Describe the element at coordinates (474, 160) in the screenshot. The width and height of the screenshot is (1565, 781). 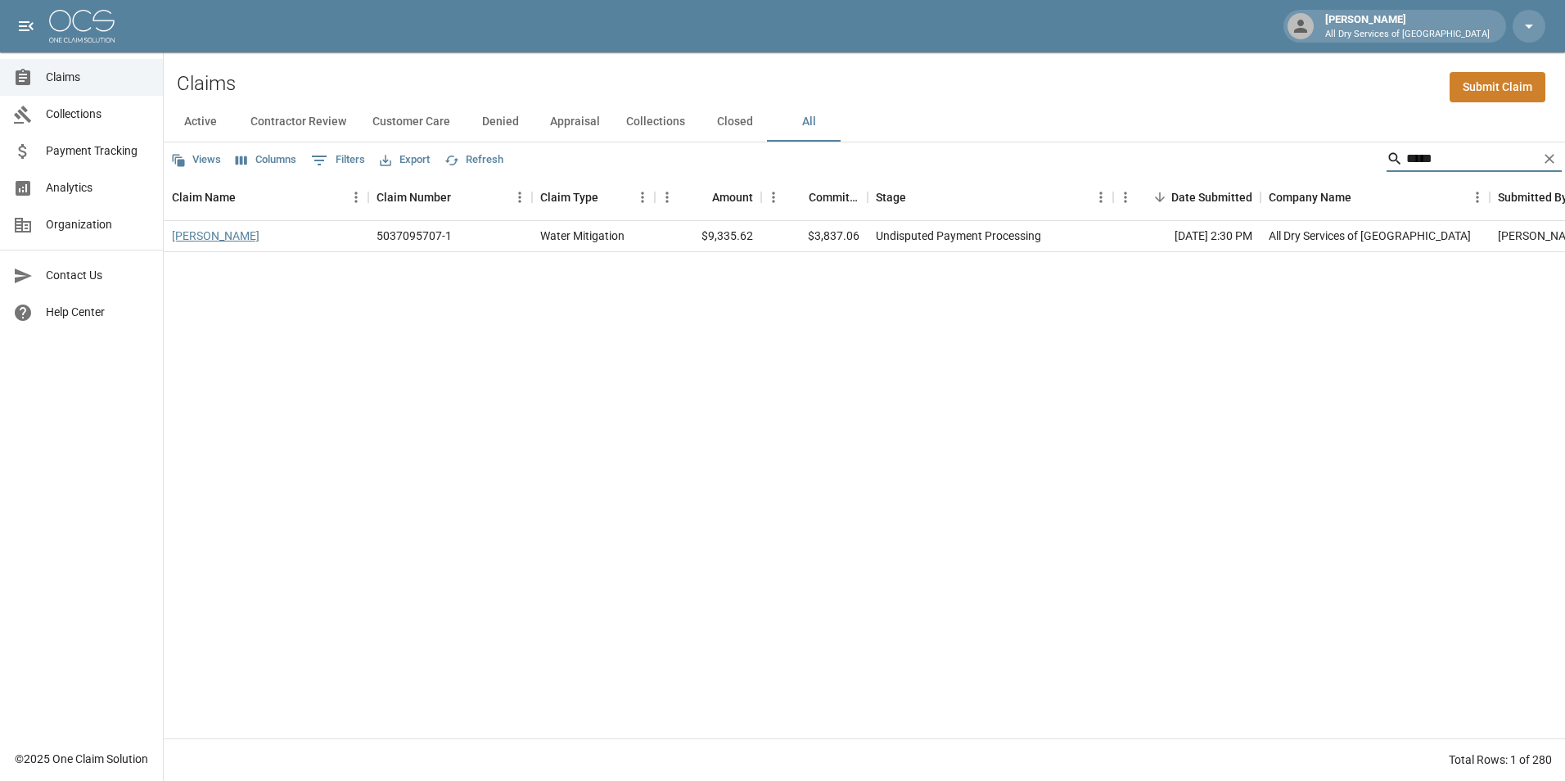
I see `button: Refresh` at that location.